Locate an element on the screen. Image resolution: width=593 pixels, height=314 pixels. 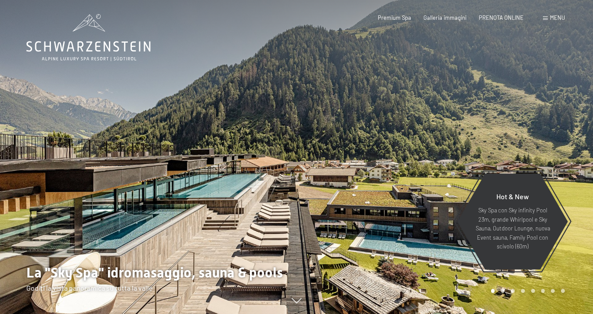
span: Premium Spa is located at coordinates (394, 18).